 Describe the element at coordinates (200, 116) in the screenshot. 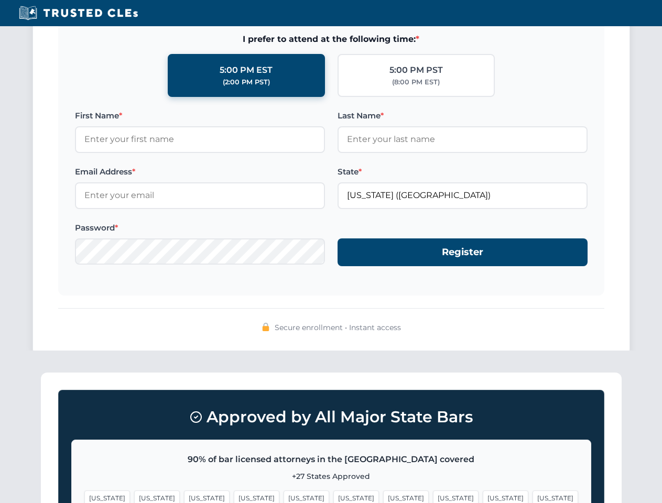

I see `label: First Name` at that location.